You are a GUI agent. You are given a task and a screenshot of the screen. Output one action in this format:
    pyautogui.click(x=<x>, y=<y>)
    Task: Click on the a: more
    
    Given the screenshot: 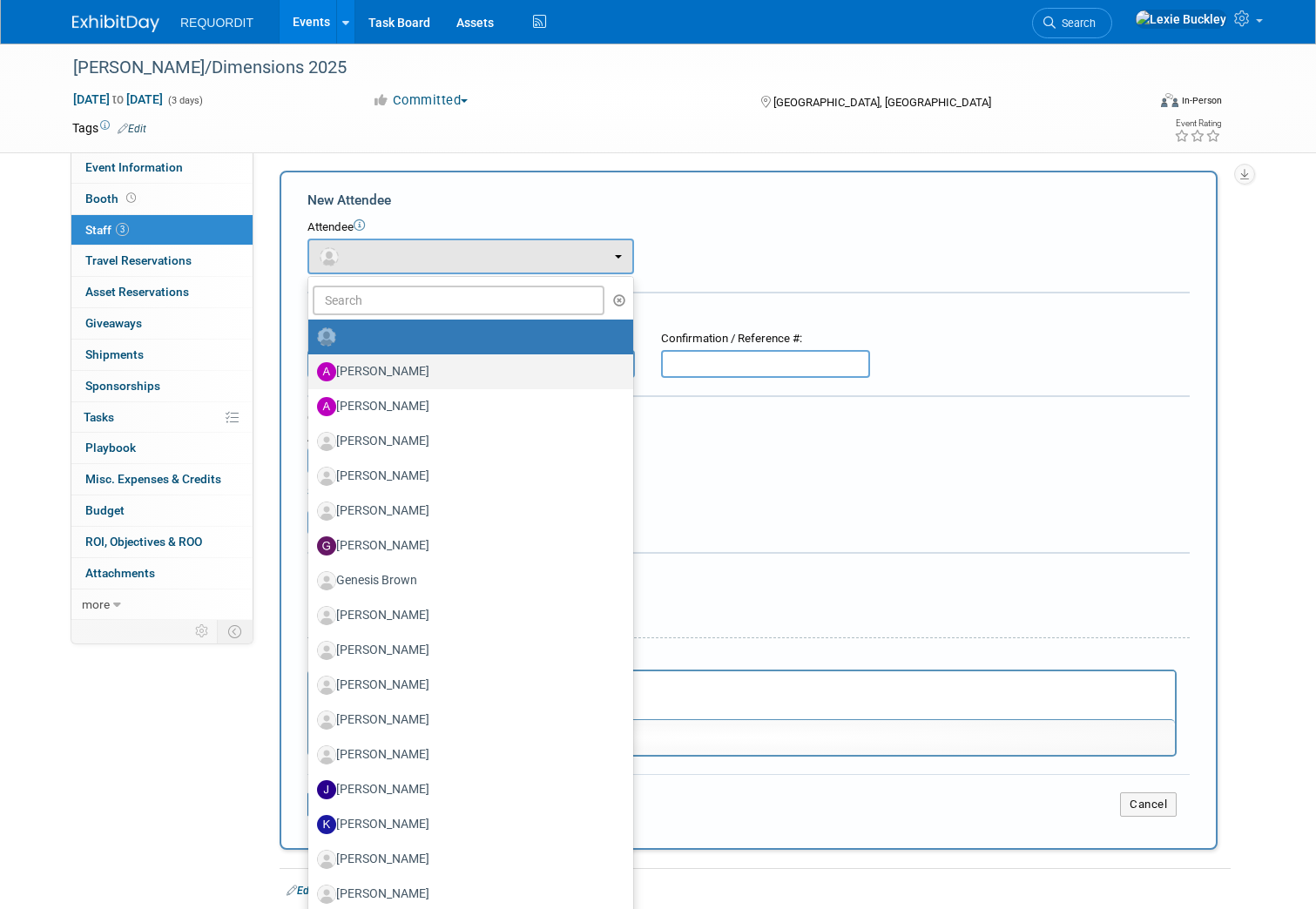 What is the action you would take?
    pyautogui.click(x=162, y=604)
    